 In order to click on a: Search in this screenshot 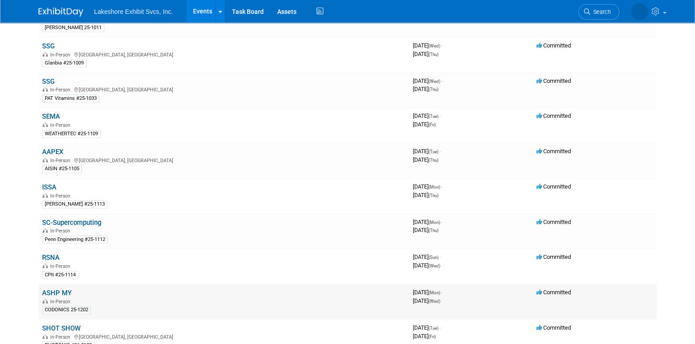, I will do `click(598, 12)`.